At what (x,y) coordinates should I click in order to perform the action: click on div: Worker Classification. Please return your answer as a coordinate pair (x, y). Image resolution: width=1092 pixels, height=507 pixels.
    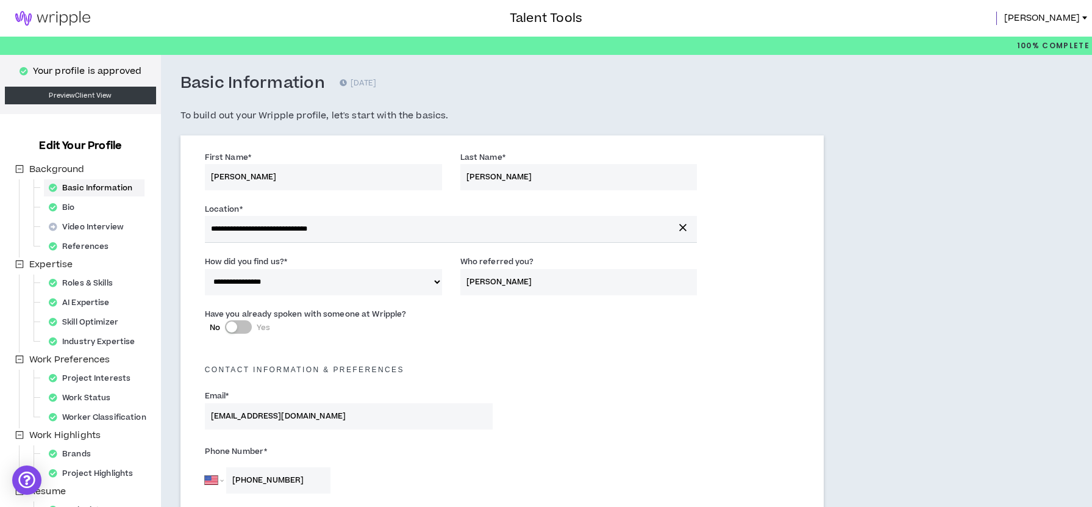
    Looking at the image, I should click on (101, 417).